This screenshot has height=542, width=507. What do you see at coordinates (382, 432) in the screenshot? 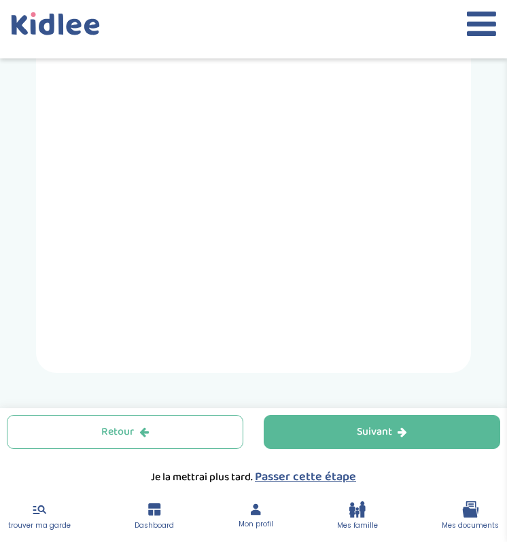
I see `div: Suivant` at bounding box center [382, 432].